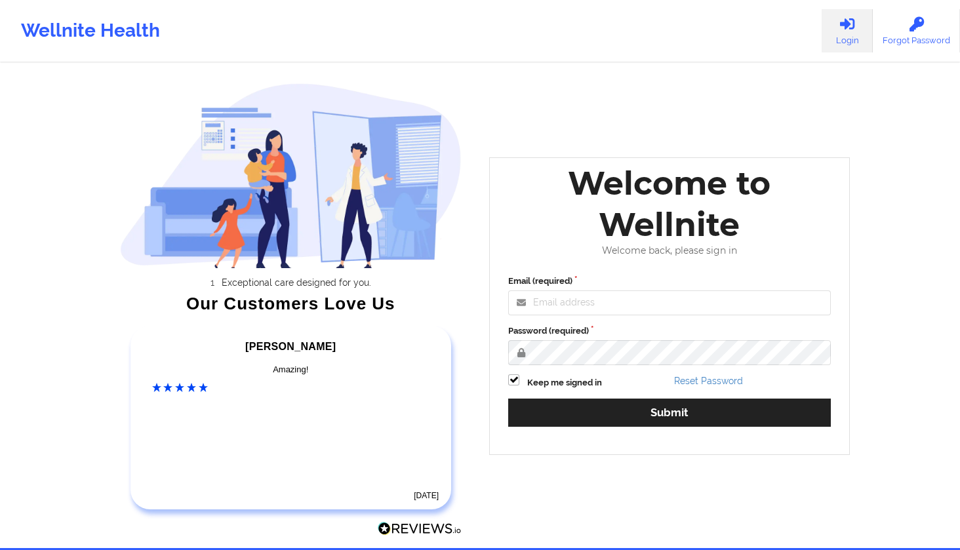  What do you see at coordinates (420, 529) in the screenshot?
I see `img: Reviews.io Logo` at bounding box center [420, 529].